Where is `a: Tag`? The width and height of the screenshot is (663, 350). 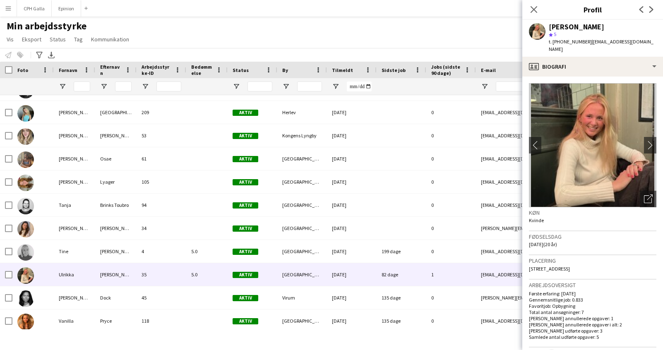 a: Tag is located at coordinates (78, 39).